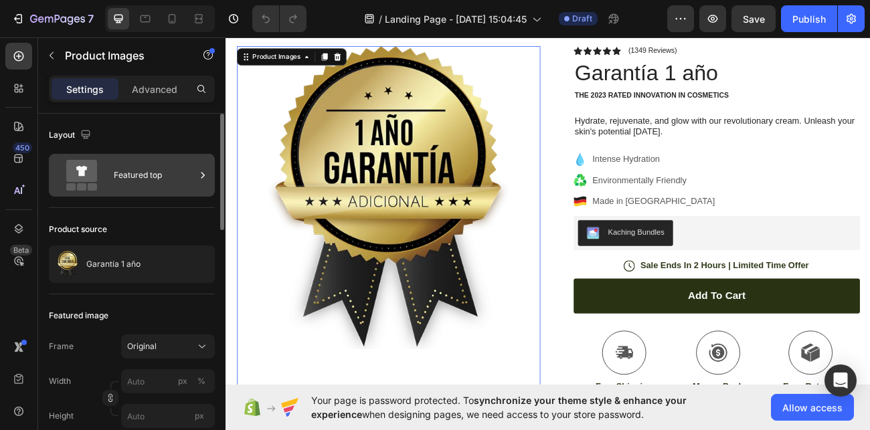 This screenshot has height=430, width=870. I want to click on p: Advanced, so click(155, 89).